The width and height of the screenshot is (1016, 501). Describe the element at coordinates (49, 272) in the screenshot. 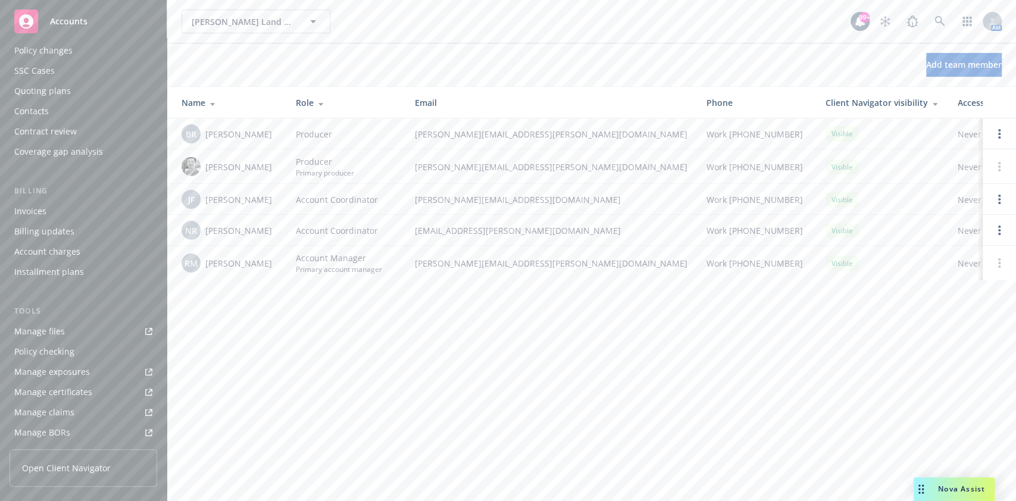

I see `div: Installment plans` at that location.